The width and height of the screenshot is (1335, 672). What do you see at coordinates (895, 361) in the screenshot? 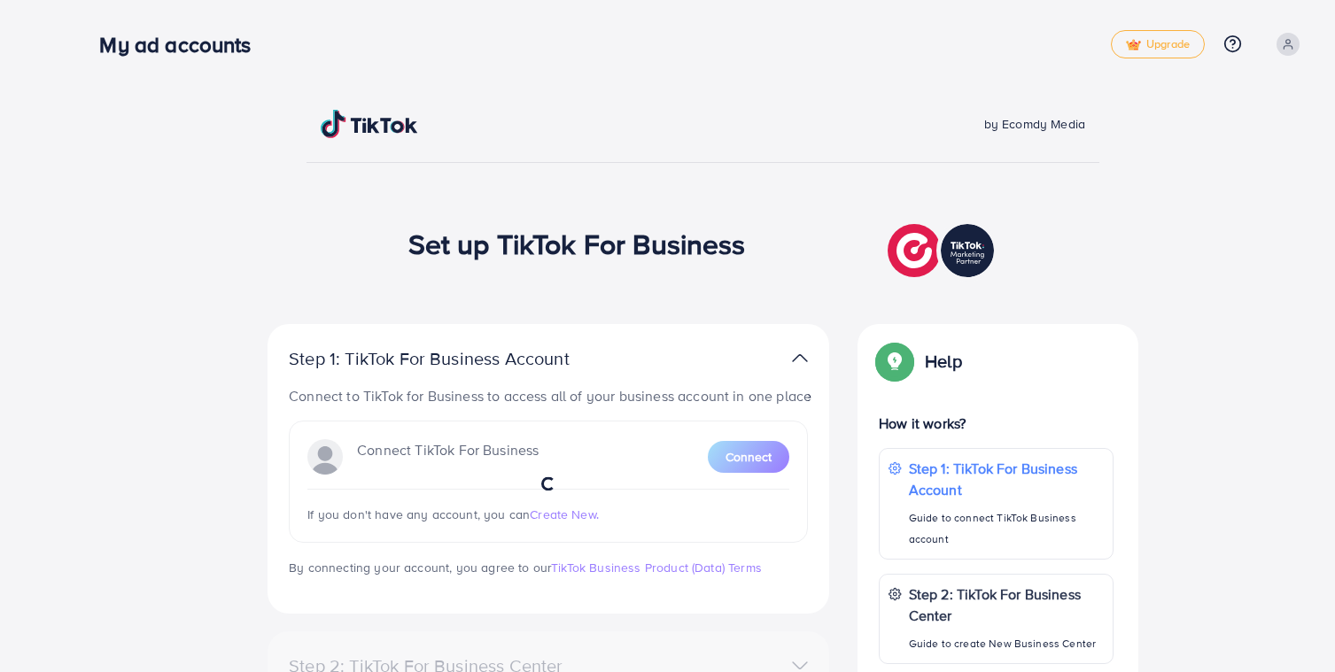
I see `img: Popup guide` at bounding box center [895, 361].